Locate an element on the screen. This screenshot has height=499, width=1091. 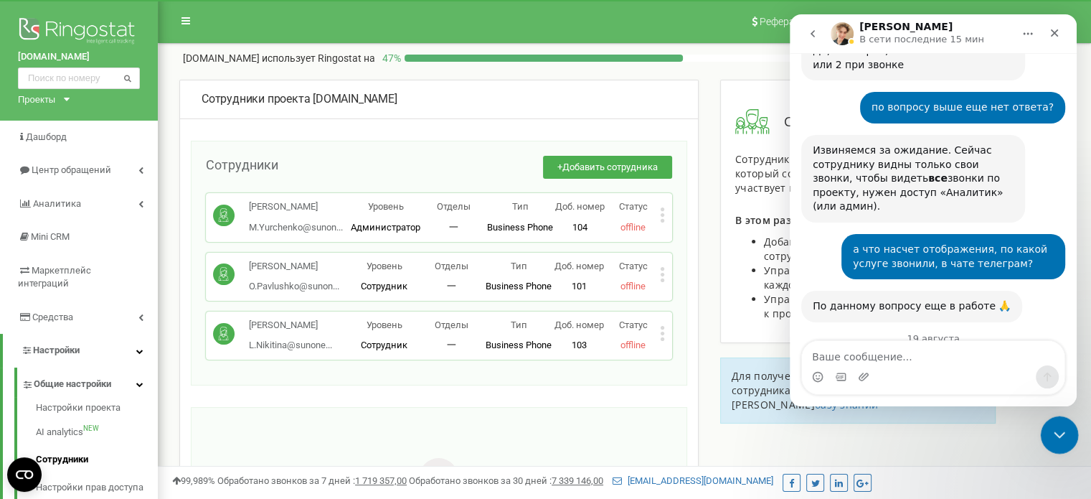
span: 99,989% is located at coordinates (194, 480).